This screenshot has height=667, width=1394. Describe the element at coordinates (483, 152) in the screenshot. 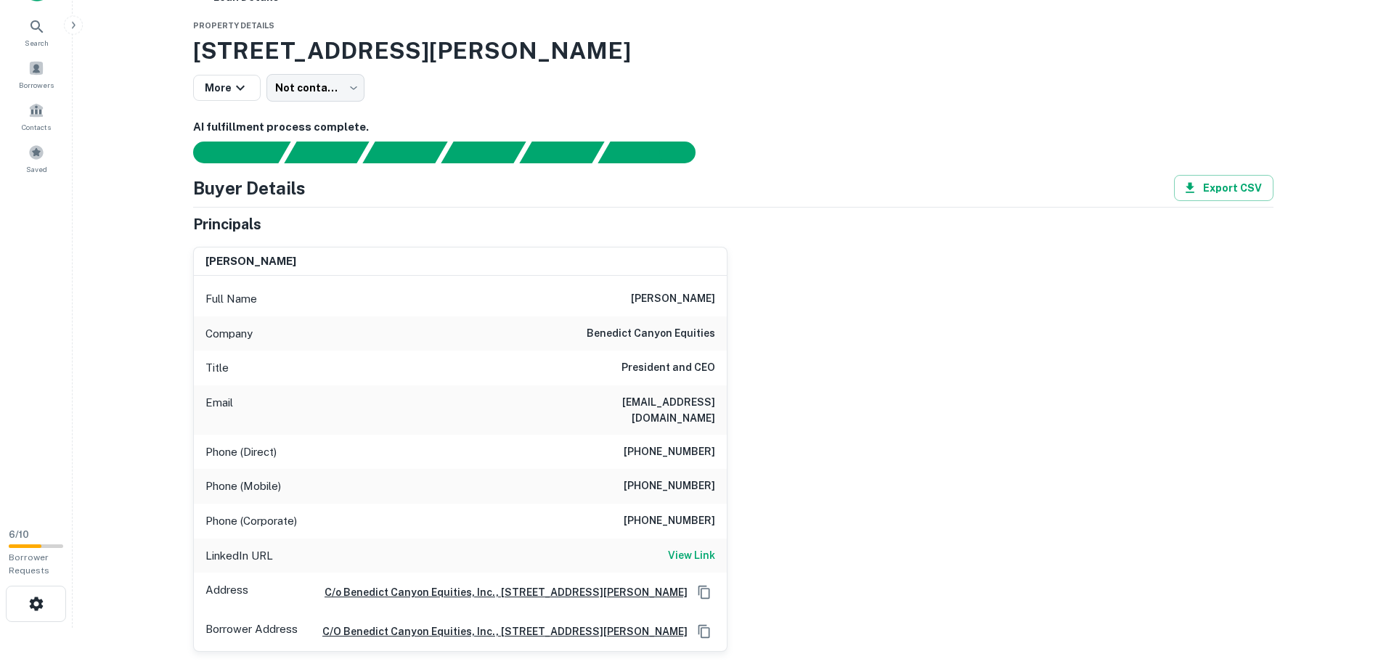

I see `div: Principals found, AI now looking for contact information...` at that location.